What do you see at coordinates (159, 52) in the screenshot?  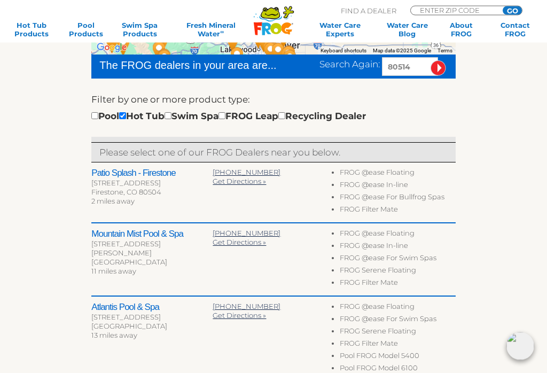 I see `div: Maximum Comfort Pool & Spa - Summit County - 72 miles away.` at bounding box center [159, 52].